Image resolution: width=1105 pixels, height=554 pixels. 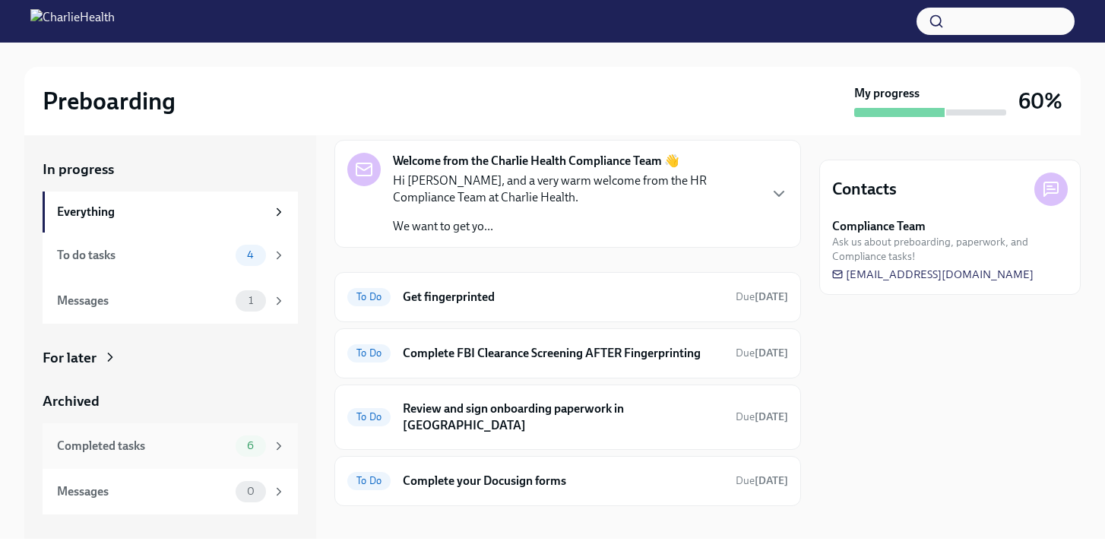 What do you see at coordinates (143, 255) in the screenshot?
I see `div: To do tasks` at bounding box center [143, 255].